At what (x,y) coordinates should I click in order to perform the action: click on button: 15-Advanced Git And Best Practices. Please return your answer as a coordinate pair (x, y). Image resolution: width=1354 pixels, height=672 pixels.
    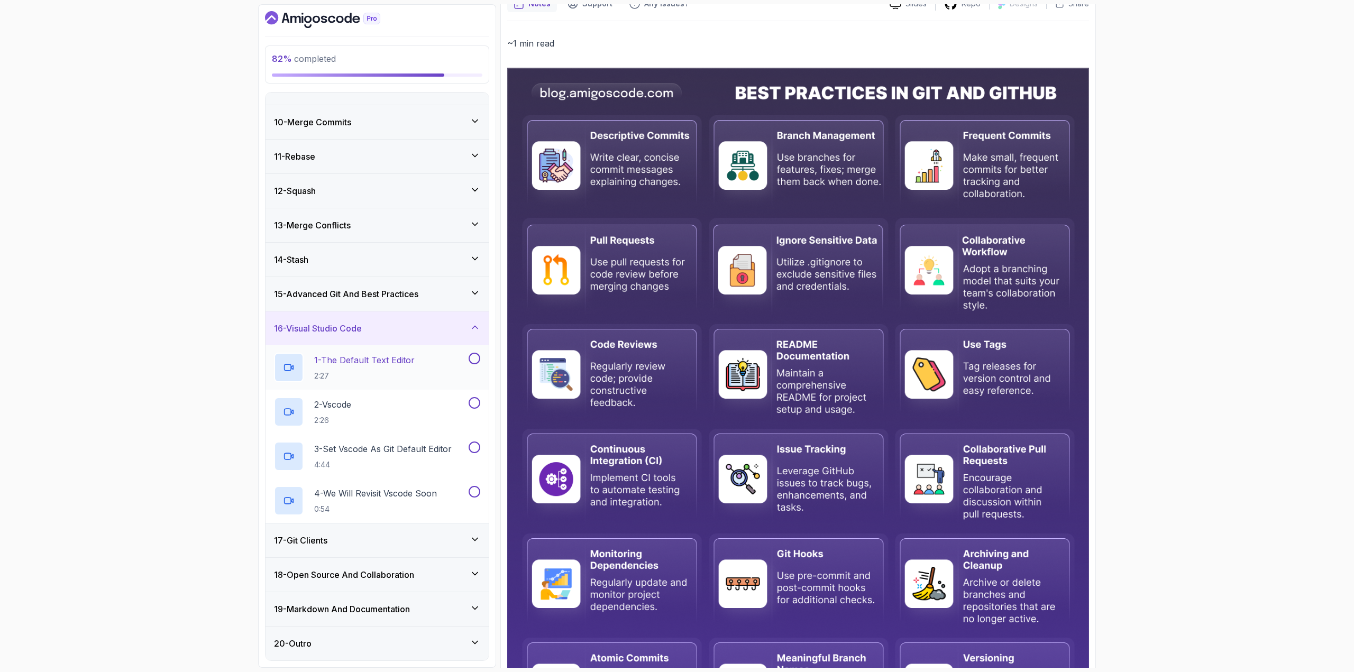
    Looking at the image, I should click on (377, 294).